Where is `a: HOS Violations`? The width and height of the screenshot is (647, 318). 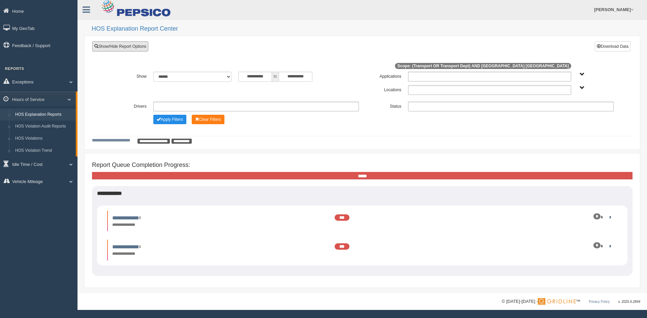
a: HOS Violations is located at coordinates (44, 139).